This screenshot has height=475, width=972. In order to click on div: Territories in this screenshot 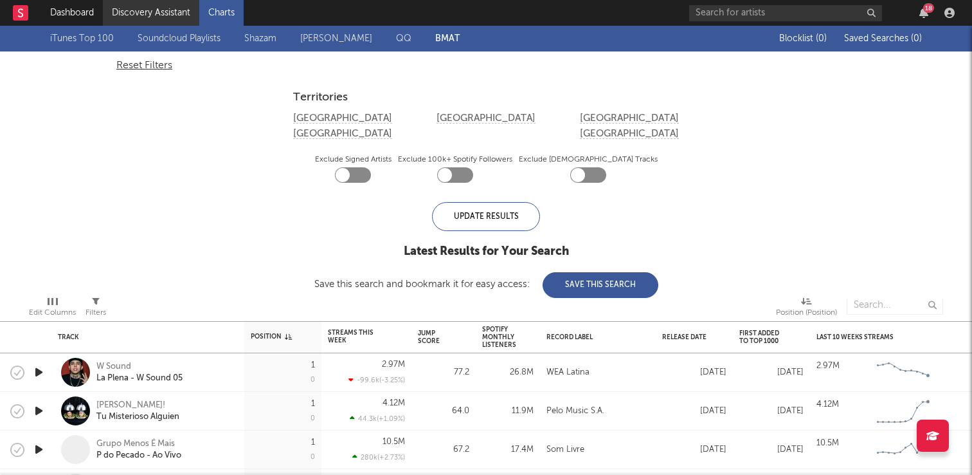, I will do `click(486, 97)`.